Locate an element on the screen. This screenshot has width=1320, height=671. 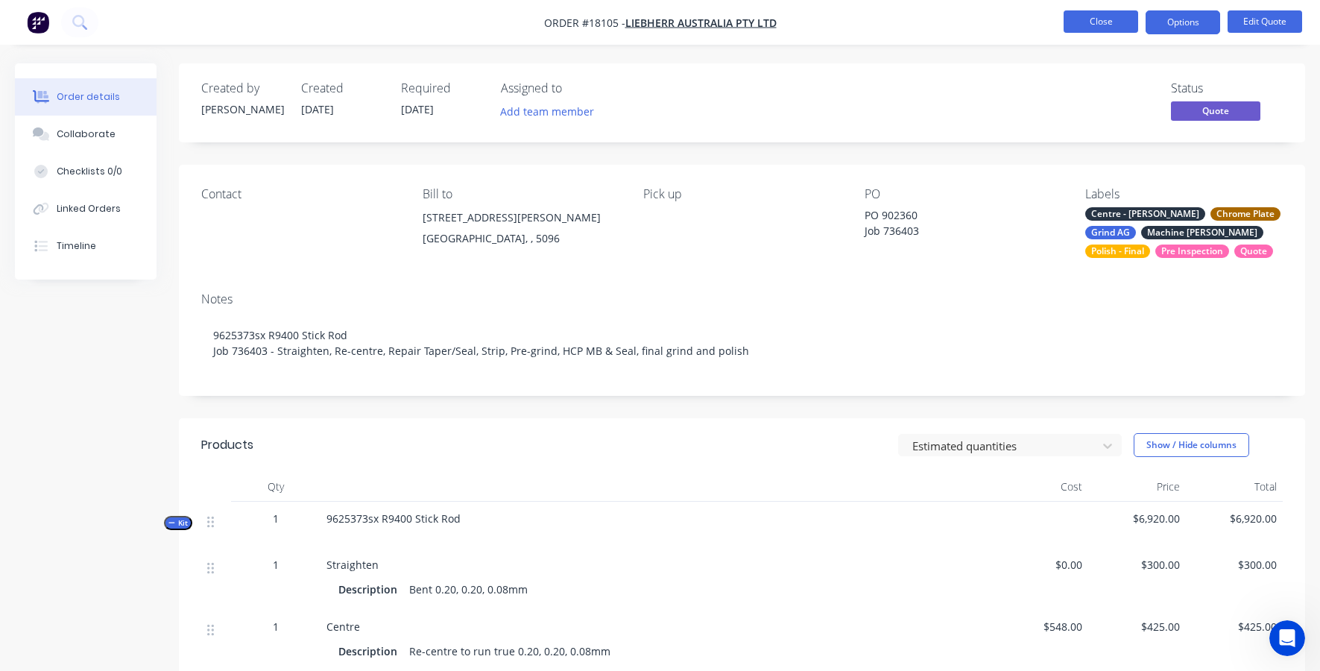
div: PO 902360 Job 736403 is located at coordinates (958, 223).